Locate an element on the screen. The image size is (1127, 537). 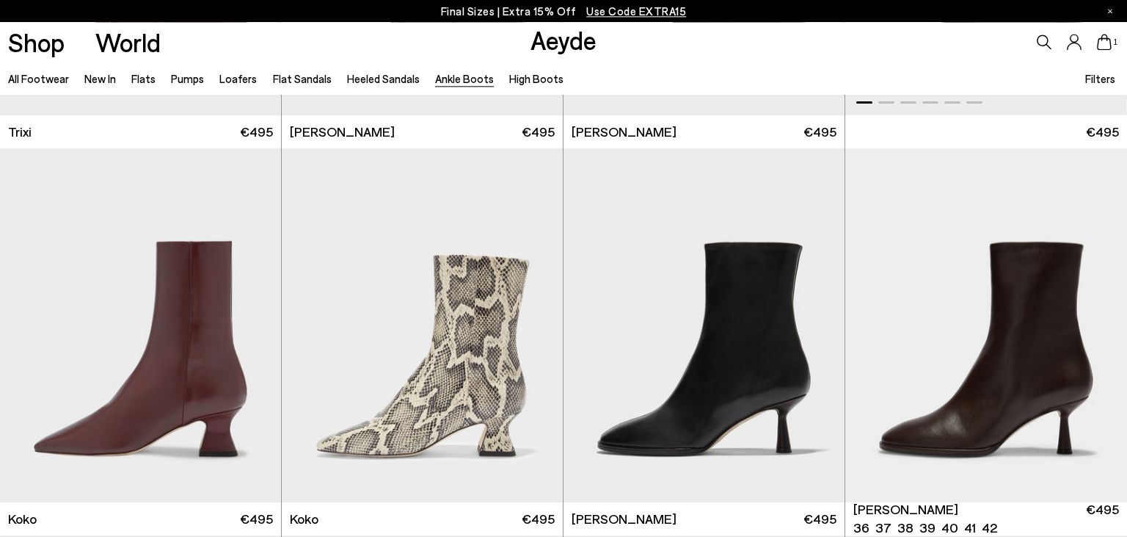
a: 1 is located at coordinates (1105, 42).